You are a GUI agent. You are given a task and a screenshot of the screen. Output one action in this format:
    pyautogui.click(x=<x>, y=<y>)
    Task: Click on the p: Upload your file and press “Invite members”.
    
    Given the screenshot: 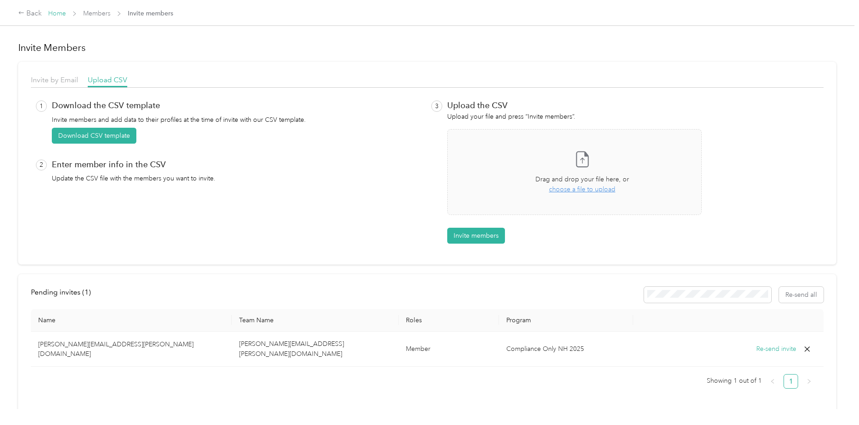 What is the action you would take?
    pyautogui.click(x=511, y=116)
    